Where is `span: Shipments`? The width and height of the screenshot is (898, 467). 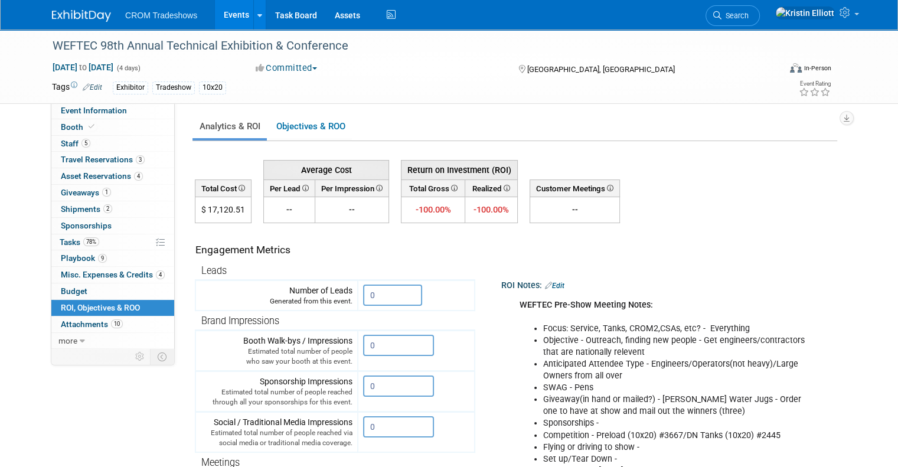
span: Shipments is located at coordinates (86, 209).